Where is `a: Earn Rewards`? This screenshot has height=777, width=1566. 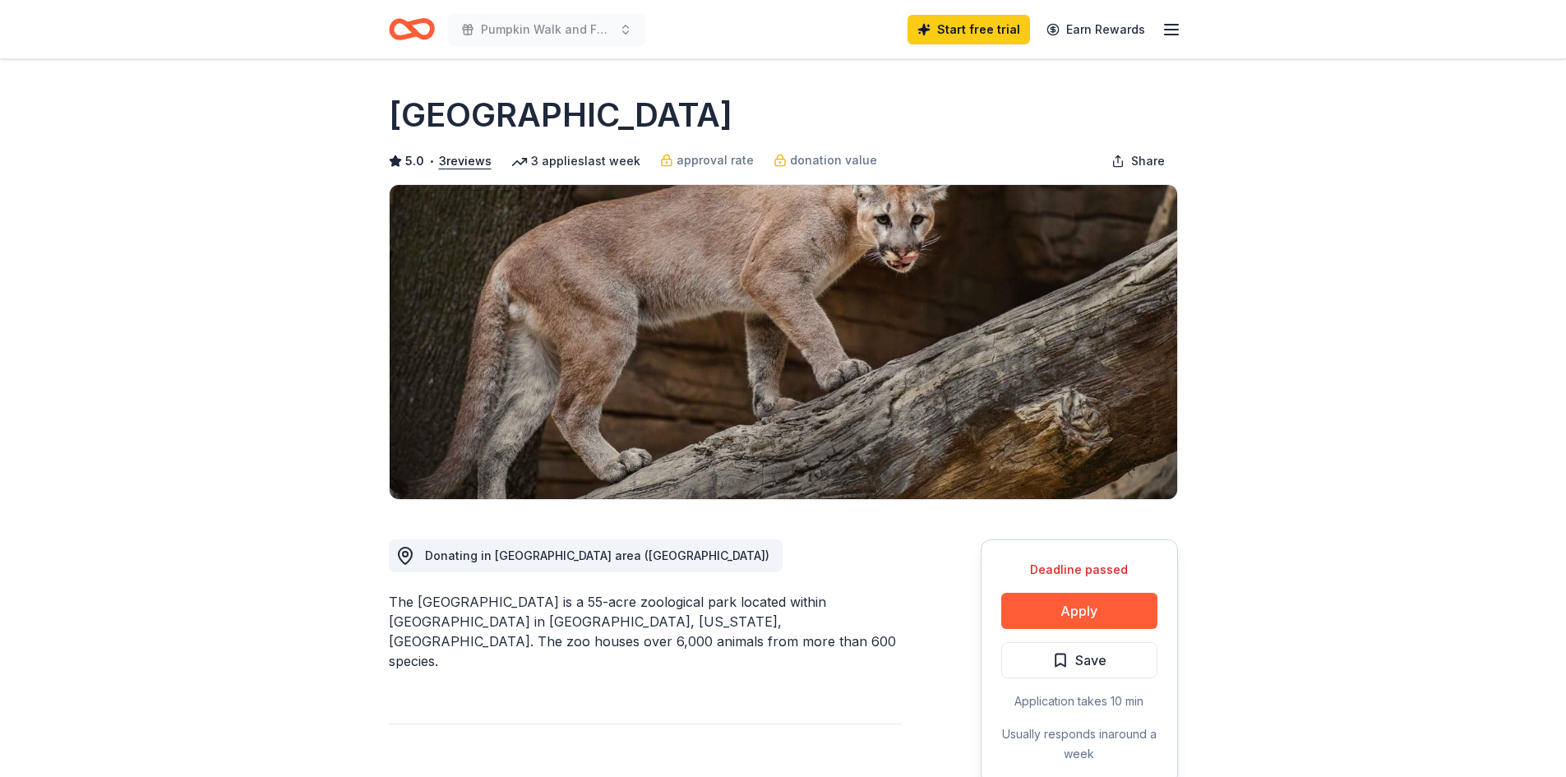
a: Earn Rewards is located at coordinates (1096, 30).